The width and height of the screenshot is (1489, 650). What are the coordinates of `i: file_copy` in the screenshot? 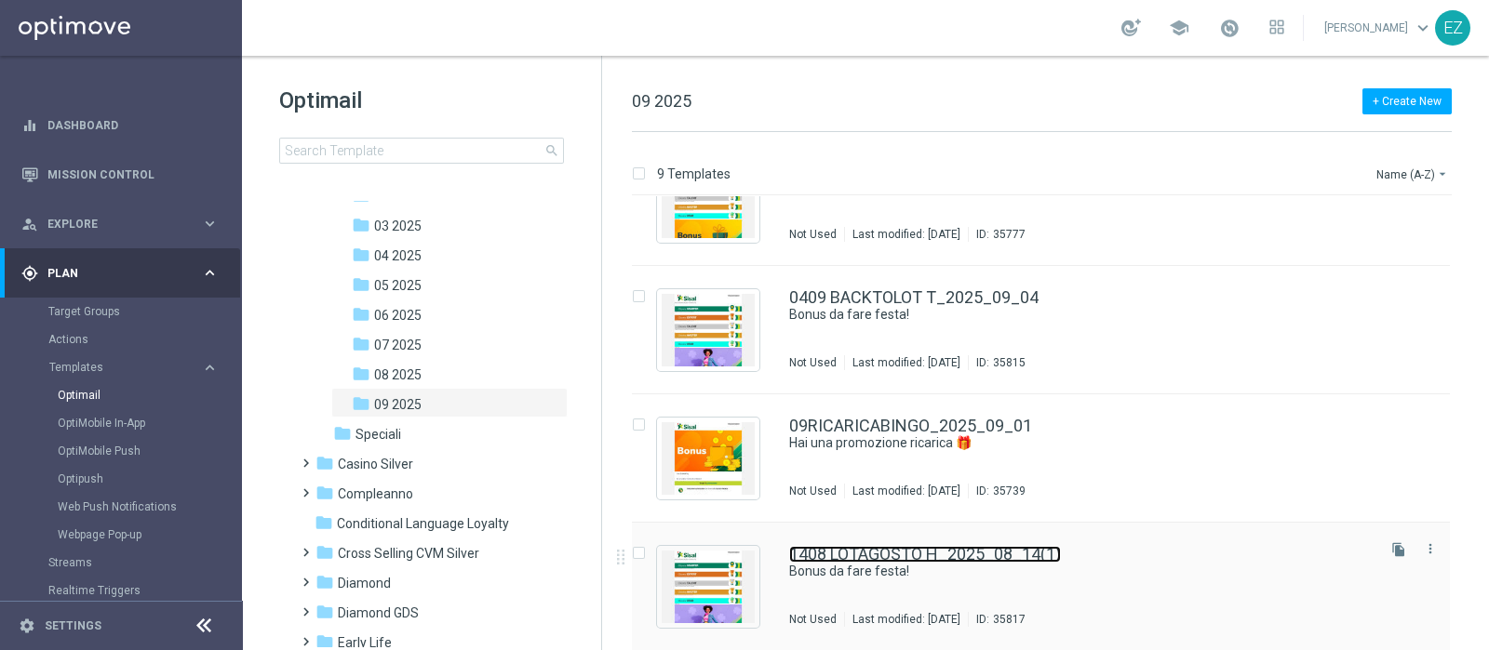 It's located at (1398, 550).